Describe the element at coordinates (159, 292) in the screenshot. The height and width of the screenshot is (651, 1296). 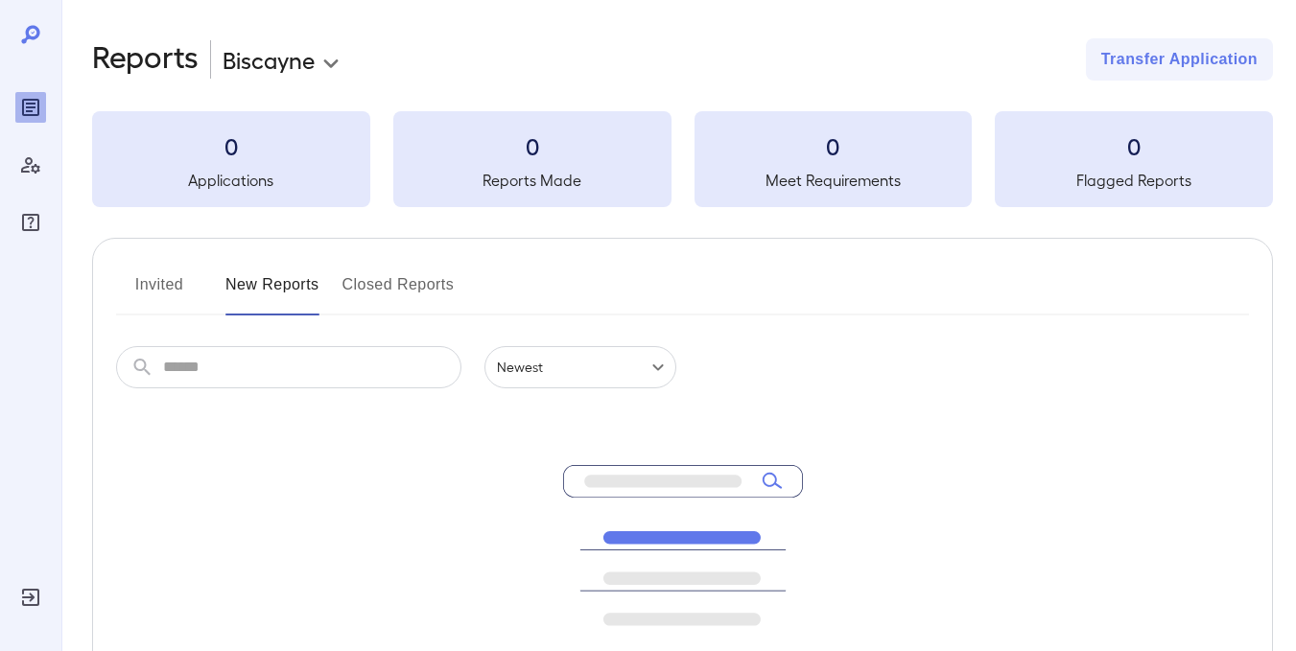
I see `button: Invited` at that location.